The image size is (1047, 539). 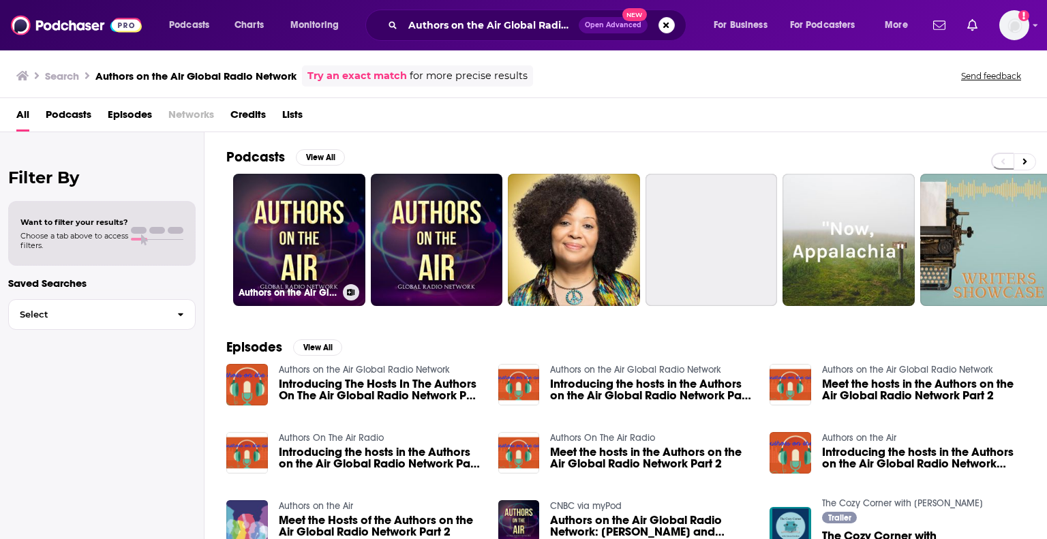 What do you see at coordinates (380, 526) in the screenshot?
I see `span: Meet the Hosts of the Authors on the Air Global Radio Network Part 2` at bounding box center [380, 526].